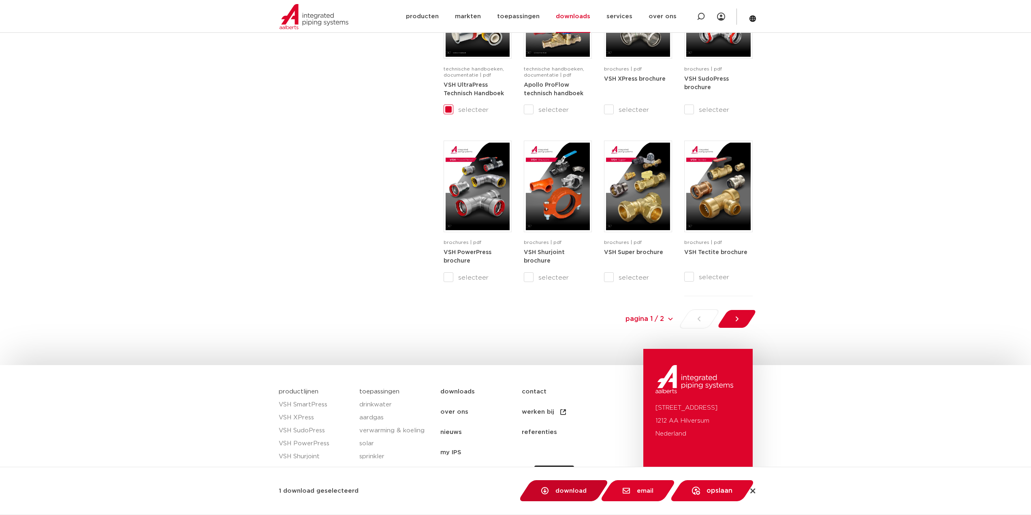  I want to click on a: VSH Super brochure, so click(634, 252).